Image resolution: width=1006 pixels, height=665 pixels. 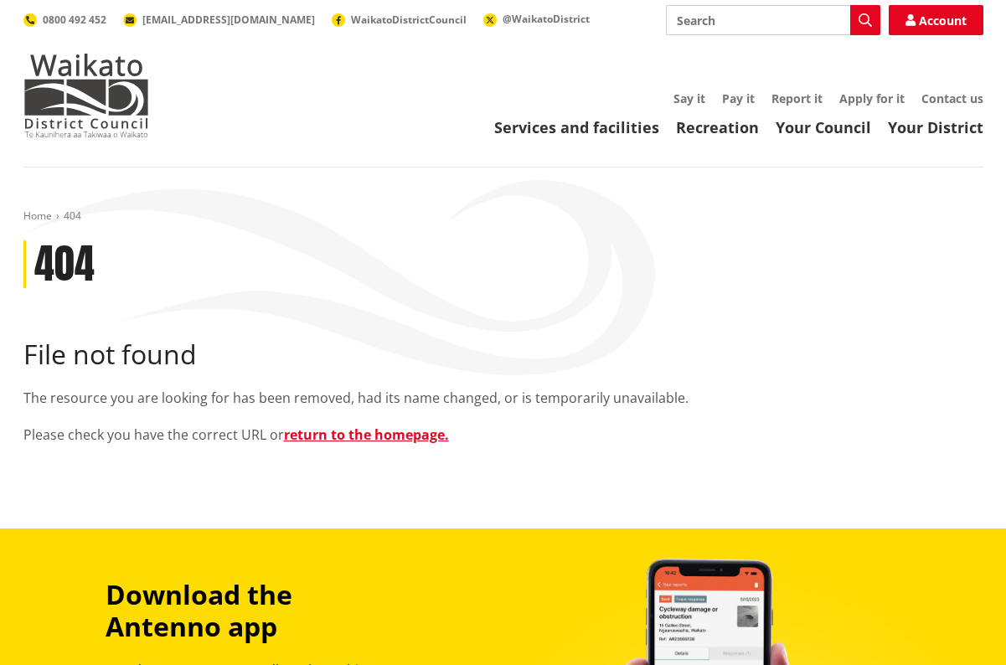 What do you see at coordinates (952, 98) in the screenshot?
I see `a: Contact us` at bounding box center [952, 98].